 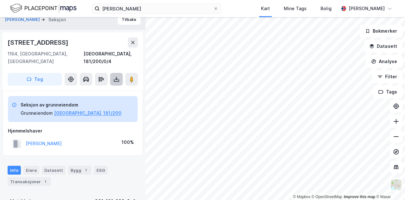 I want to click on button: Datasett, so click(x=383, y=46).